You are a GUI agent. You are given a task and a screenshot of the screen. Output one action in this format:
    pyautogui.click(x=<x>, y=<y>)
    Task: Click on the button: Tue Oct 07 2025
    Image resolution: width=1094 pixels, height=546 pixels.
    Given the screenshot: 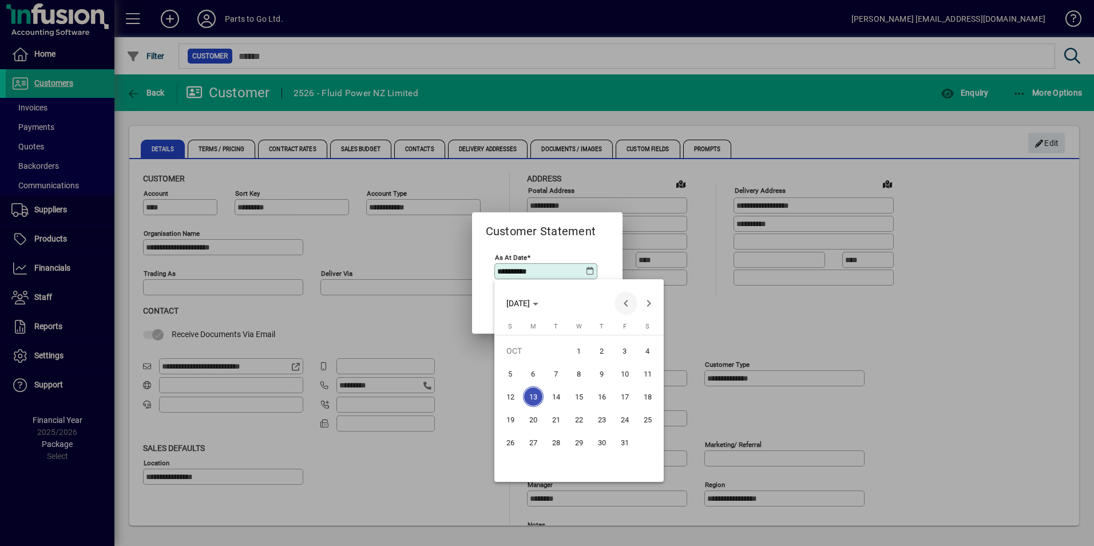 What is the action you would take?
    pyautogui.click(x=556, y=374)
    